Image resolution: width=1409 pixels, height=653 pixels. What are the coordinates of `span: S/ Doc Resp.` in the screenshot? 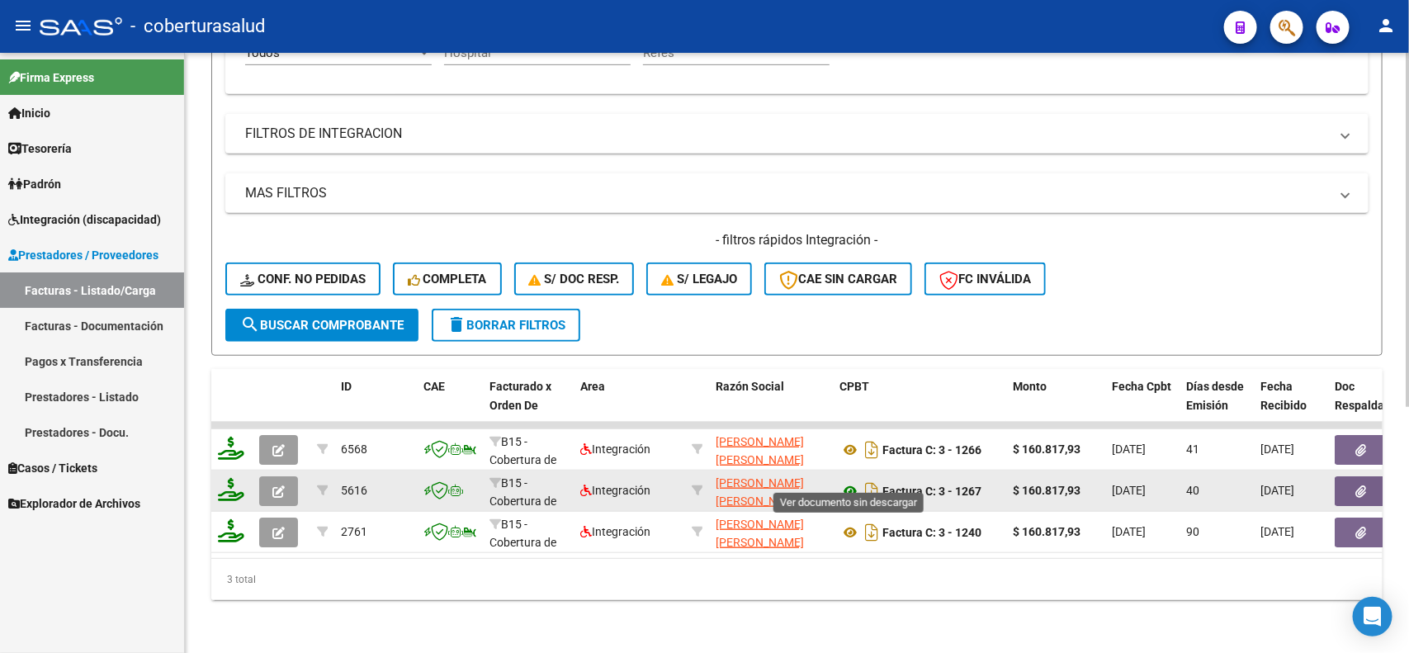 It's located at (575, 279).